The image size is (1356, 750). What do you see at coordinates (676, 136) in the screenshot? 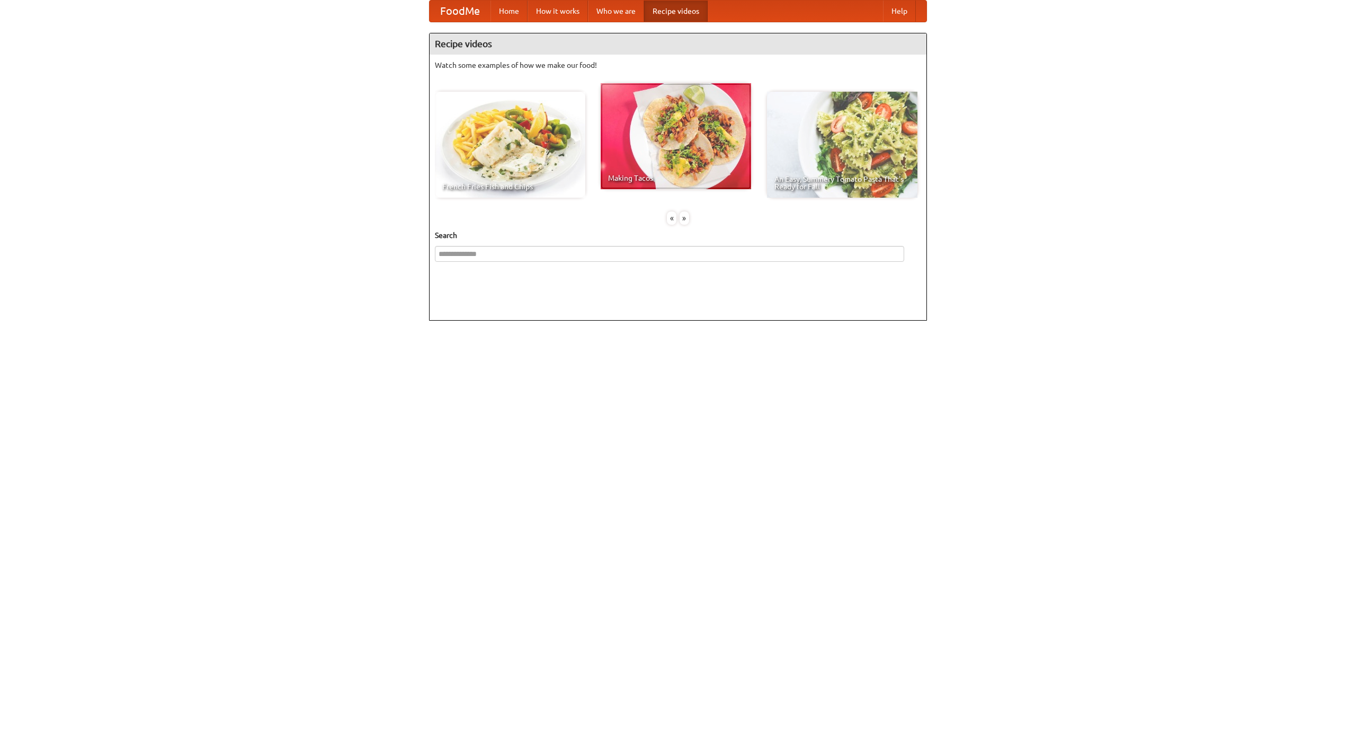
I see `a: Making Tacos` at bounding box center [676, 136].